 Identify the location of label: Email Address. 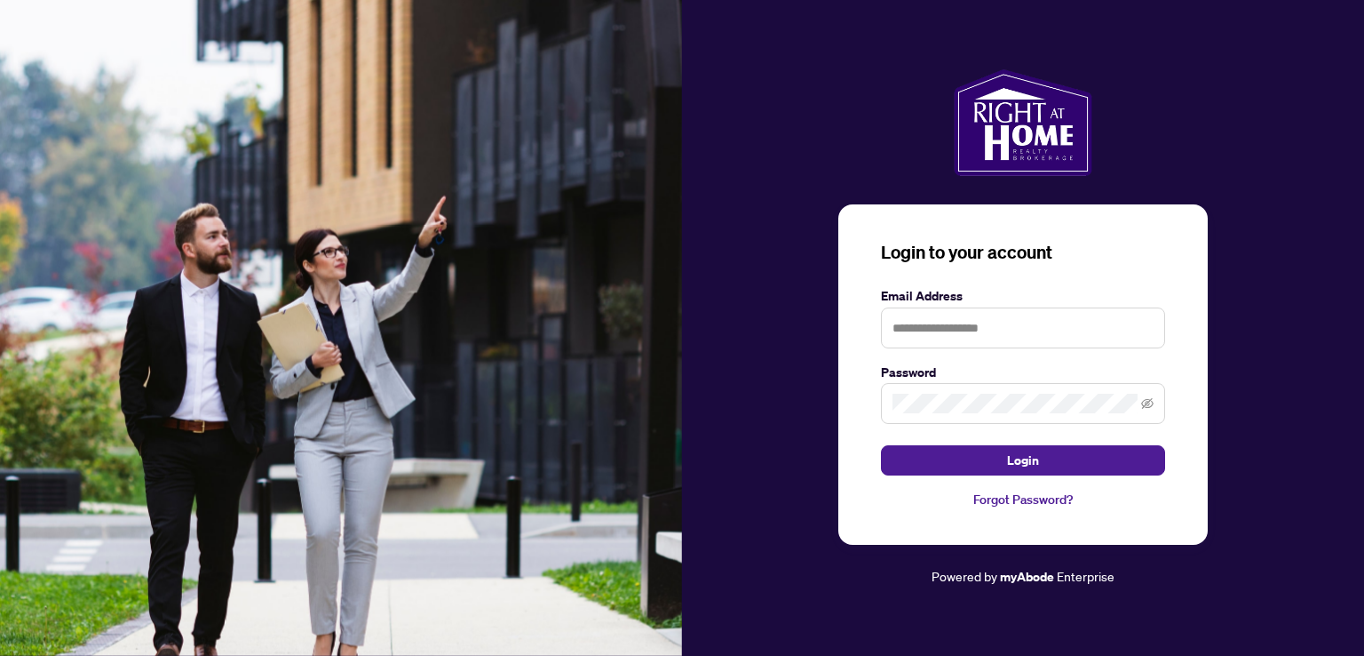
(1023, 296).